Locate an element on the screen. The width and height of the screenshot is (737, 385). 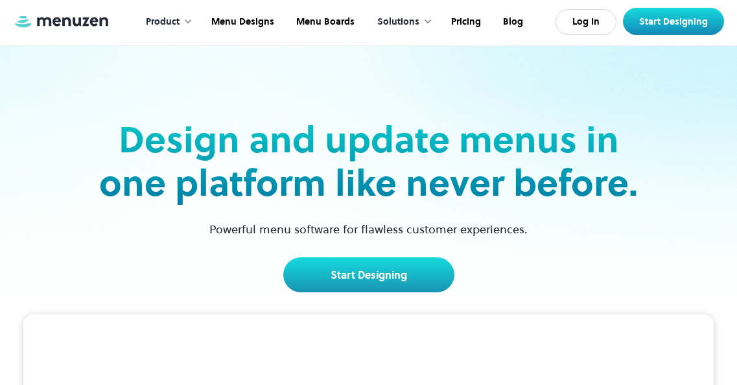
p: Powerful menu software for flawless customer experiences. is located at coordinates (368, 229).